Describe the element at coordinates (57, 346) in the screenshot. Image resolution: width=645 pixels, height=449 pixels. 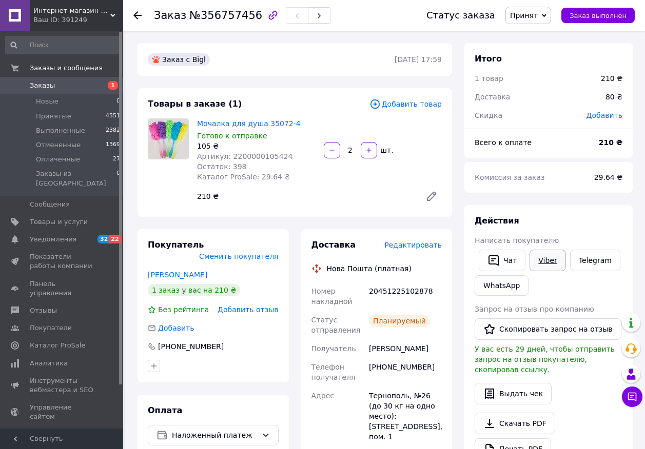
I see `span: Каталог ProSale` at that location.